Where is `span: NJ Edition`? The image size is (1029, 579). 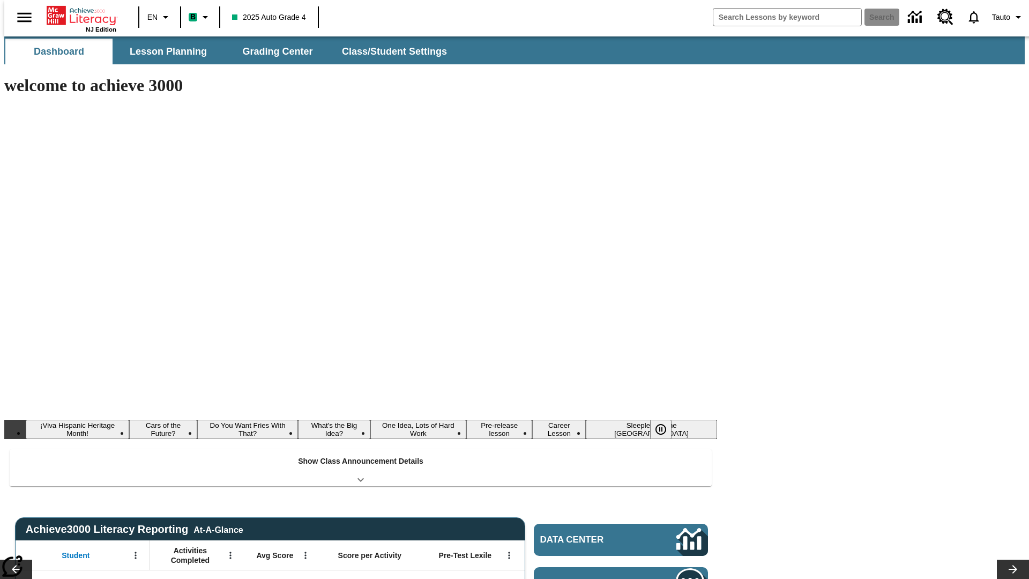 span: NJ Edition is located at coordinates (101, 29).